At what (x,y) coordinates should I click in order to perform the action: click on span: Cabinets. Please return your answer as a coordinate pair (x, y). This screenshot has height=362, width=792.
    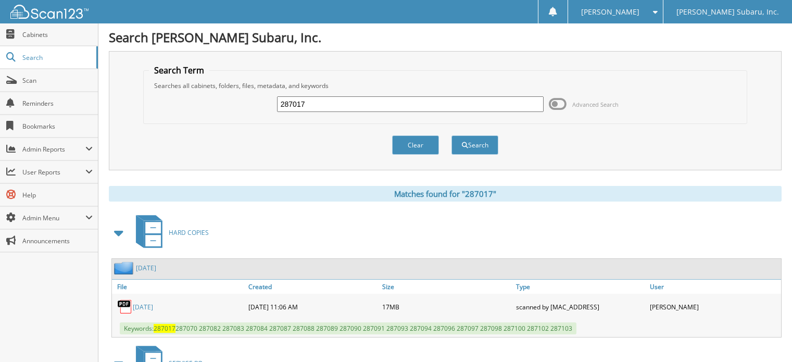
    Looking at the image, I should click on (57, 34).